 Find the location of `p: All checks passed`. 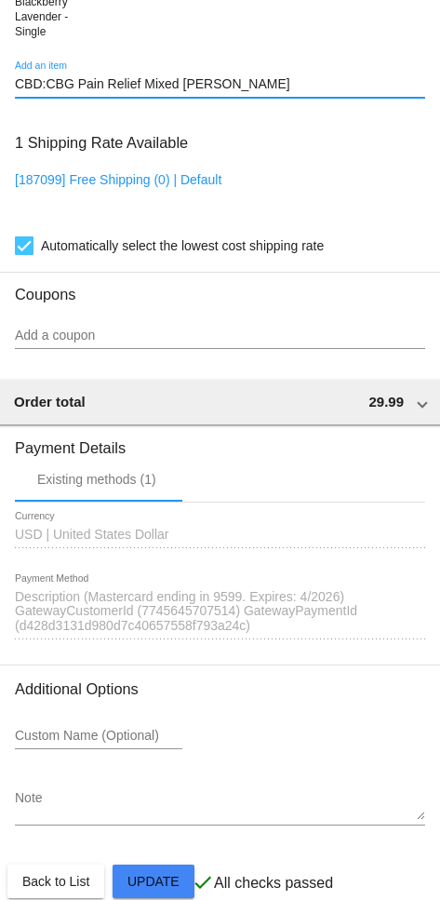

p: All checks passed is located at coordinates (273, 883).